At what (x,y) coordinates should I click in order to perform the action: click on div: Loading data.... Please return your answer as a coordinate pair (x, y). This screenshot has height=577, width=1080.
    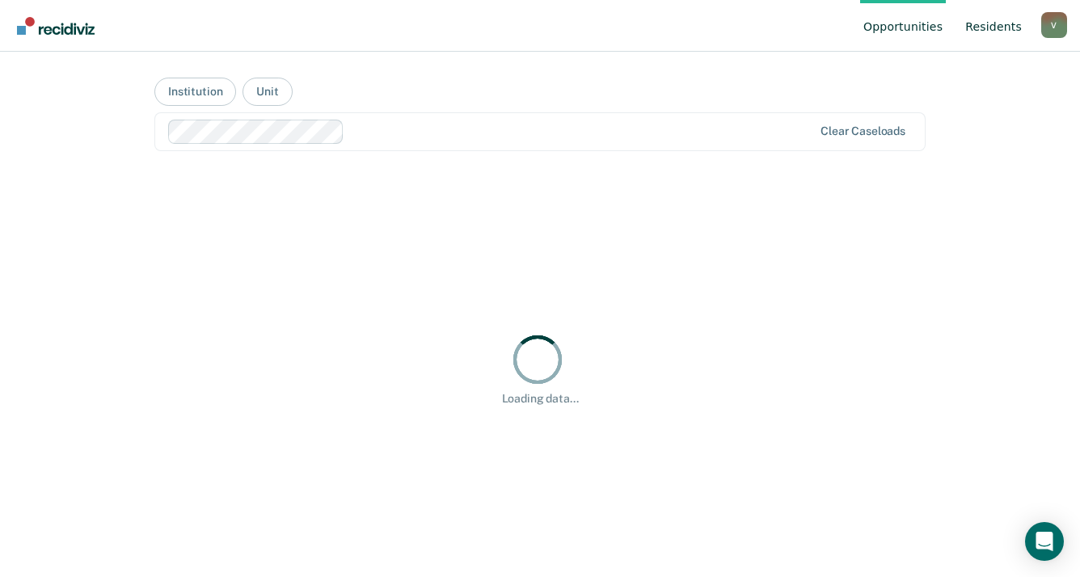
    Looking at the image, I should click on (540, 399).